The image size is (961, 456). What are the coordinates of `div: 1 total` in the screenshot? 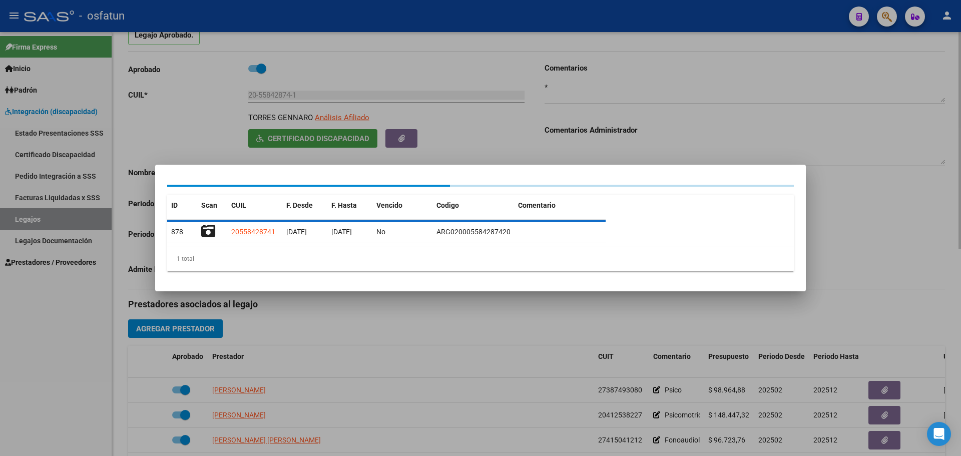 It's located at (480, 259).